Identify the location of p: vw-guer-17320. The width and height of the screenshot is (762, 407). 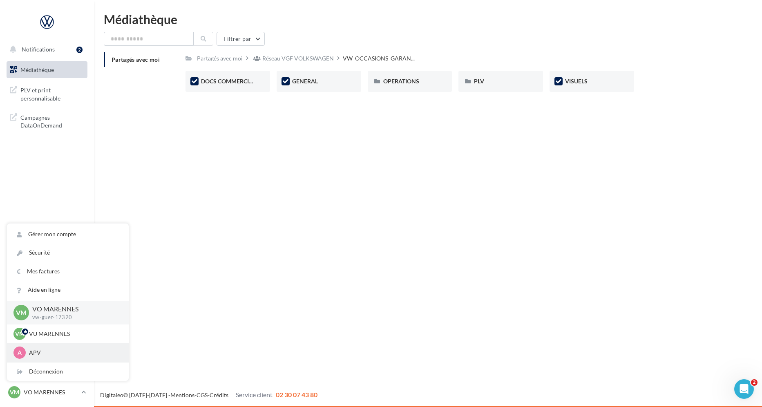
(74, 317).